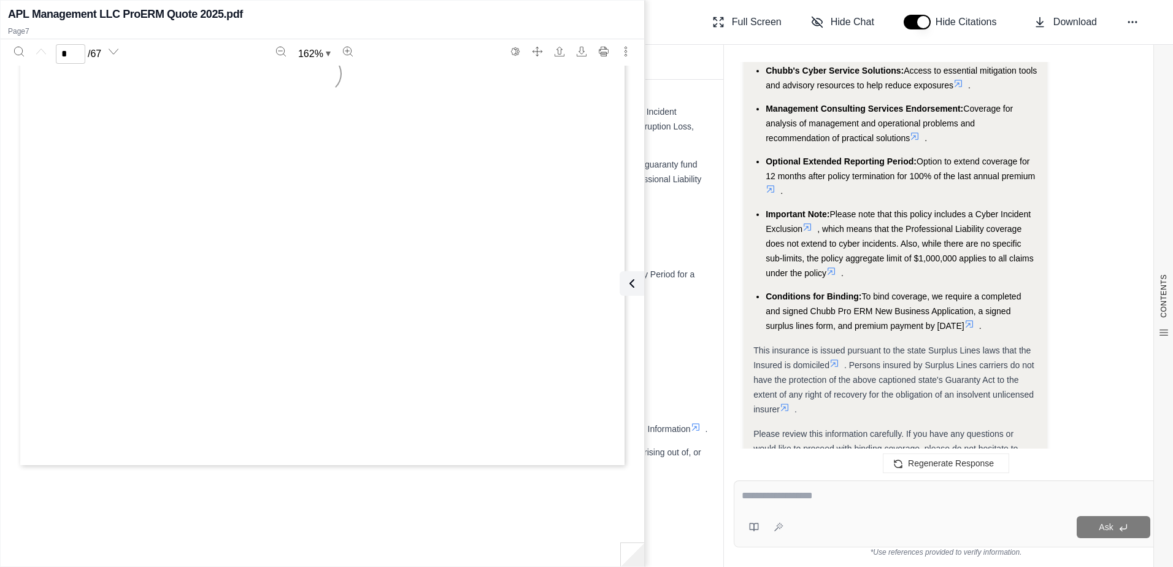 This screenshot has height=567, width=1173. I want to click on button: Search, so click(19, 52).